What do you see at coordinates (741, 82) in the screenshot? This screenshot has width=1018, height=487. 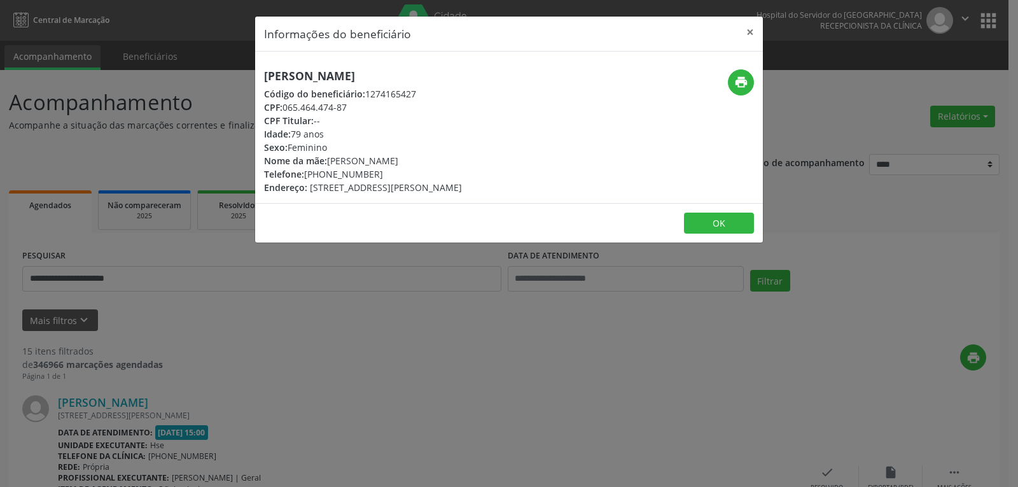 I see `i: print` at bounding box center [741, 82].